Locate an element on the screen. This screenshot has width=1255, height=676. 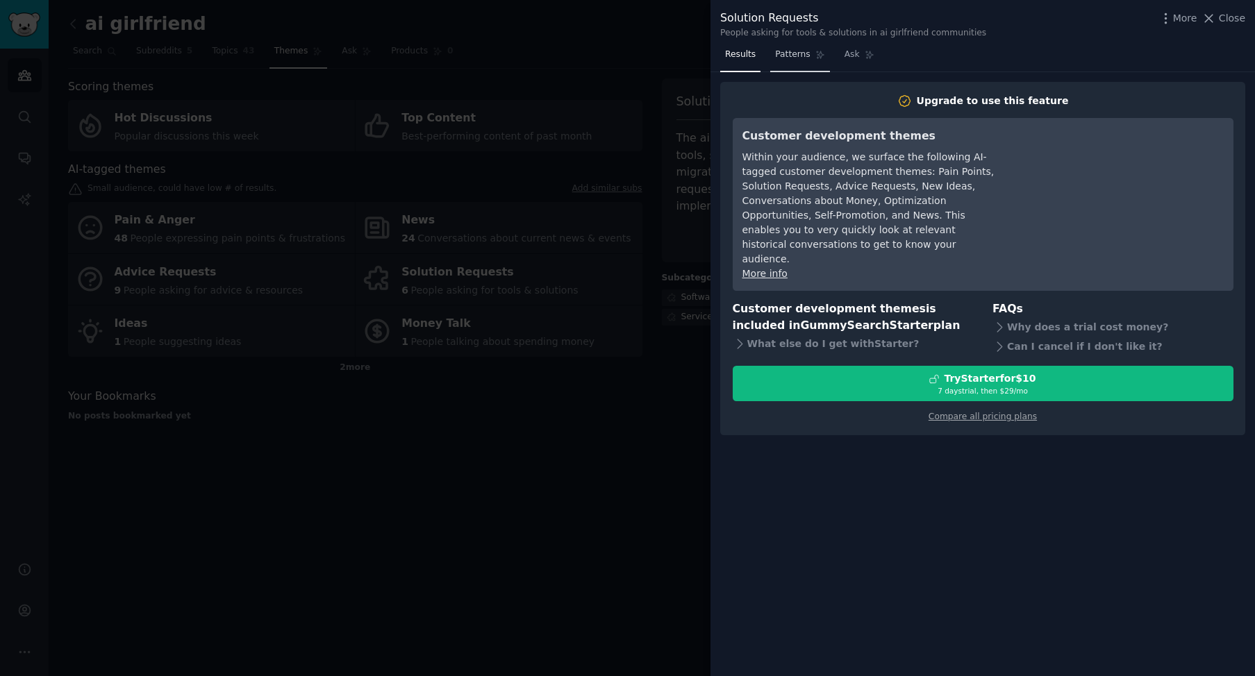
div: What else do I get with Starter ? is located at coordinates (853, 344).